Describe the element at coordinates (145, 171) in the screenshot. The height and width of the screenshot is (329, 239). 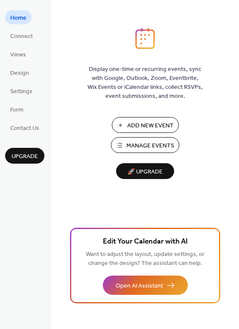
I see `button: 🚀 Upgrade` at that location.